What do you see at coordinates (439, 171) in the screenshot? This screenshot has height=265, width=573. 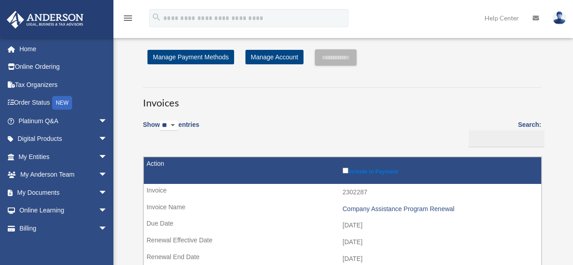 I see `label: Include in Payment` at bounding box center [439, 171].